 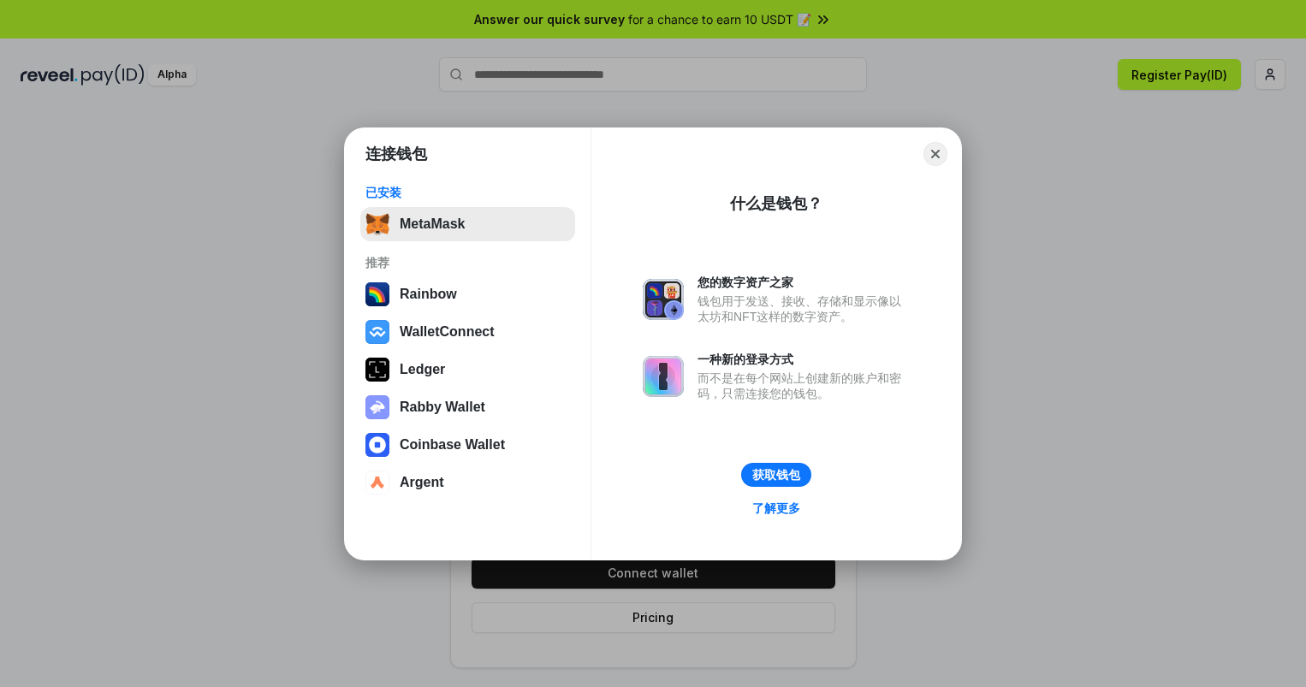 I want to click on div: Argent, so click(x=422, y=483).